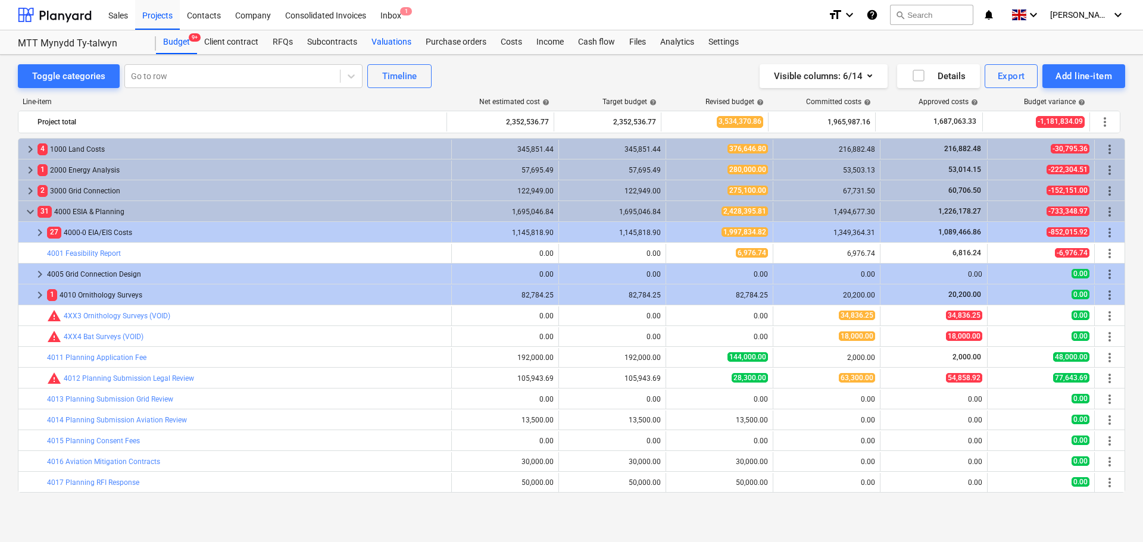  I want to click on span: 1,226,178.27, so click(960, 211).